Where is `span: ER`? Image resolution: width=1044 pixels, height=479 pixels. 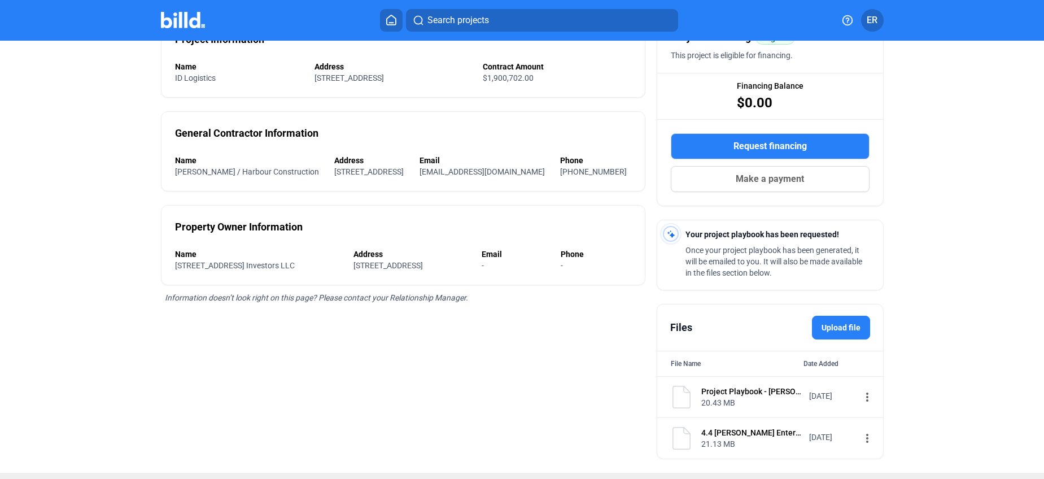 span: ER is located at coordinates (871, 20).